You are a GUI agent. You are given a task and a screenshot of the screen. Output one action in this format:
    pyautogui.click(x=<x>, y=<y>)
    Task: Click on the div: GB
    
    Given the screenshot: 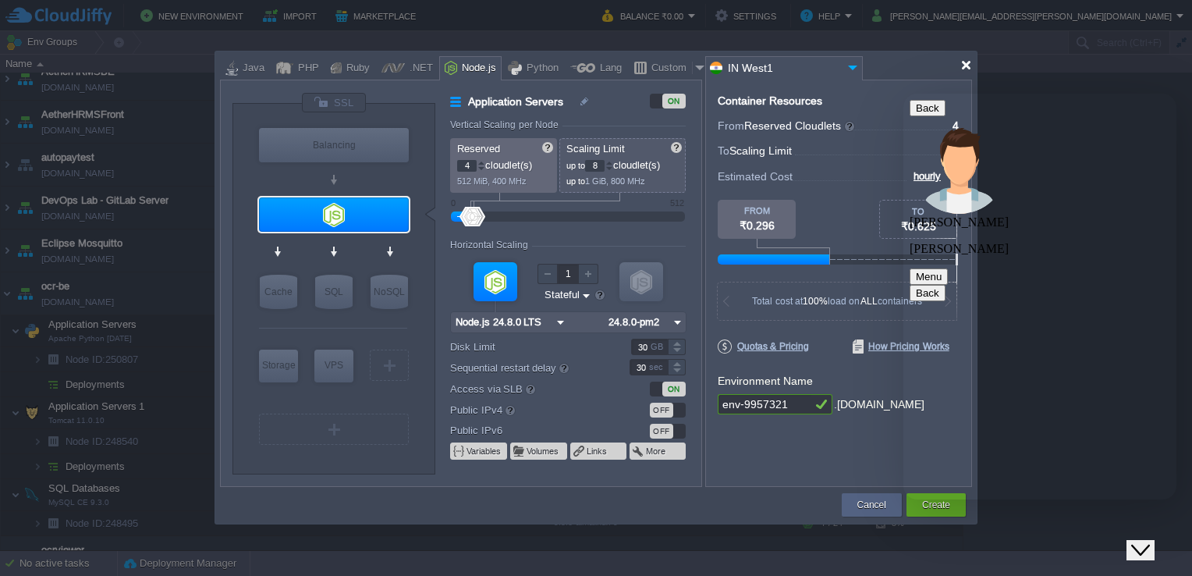 What is the action you would take?
    pyautogui.click(x=658, y=346)
    